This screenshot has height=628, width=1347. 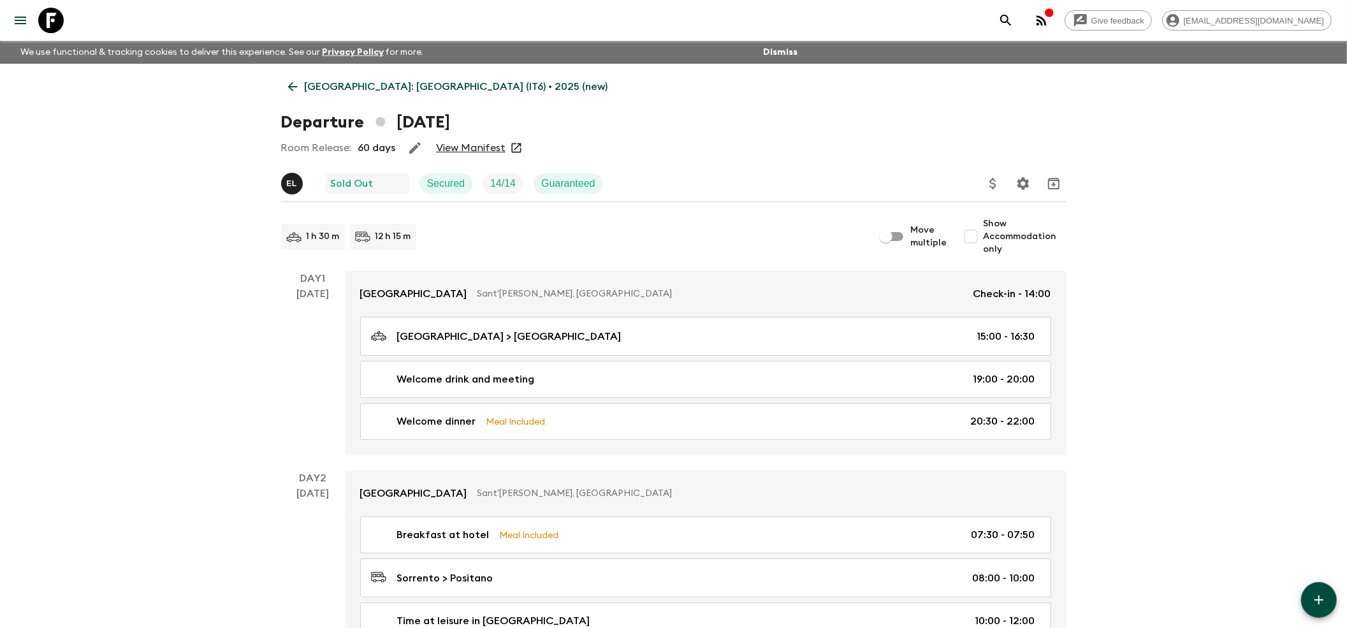 What do you see at coordinates (443, 535) in the screenshot?
I see `p: Breakfast at hotel` at bounding box center [443, 535].